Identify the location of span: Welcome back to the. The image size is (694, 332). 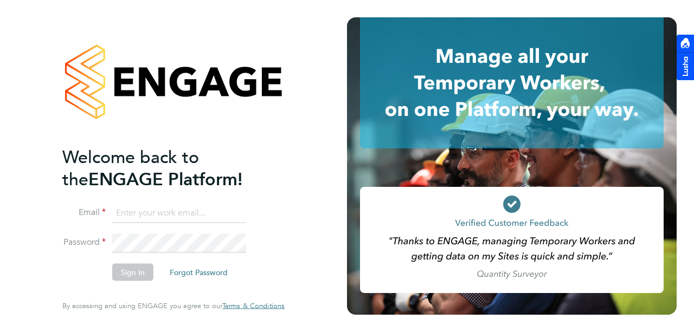
(131, 168).